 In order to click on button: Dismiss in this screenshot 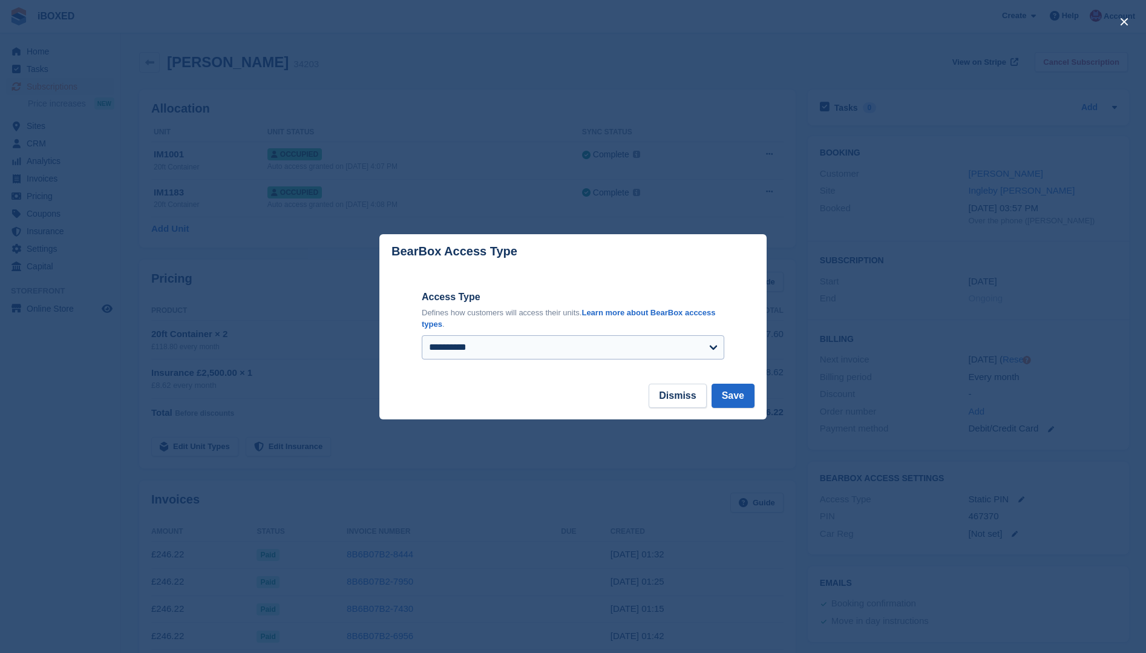, I will do `click(677, 396)`.